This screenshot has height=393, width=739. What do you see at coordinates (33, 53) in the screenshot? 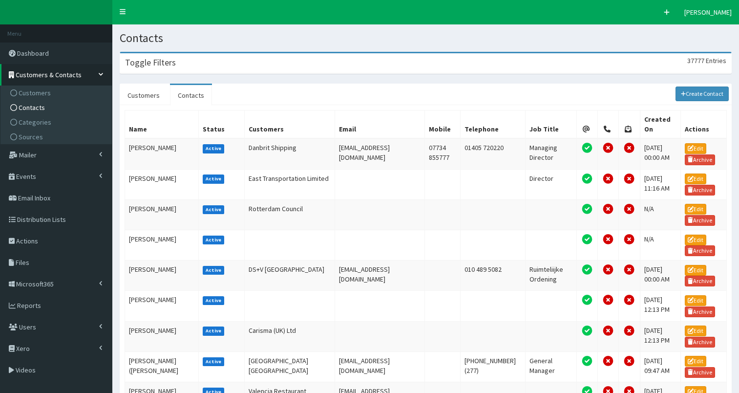
I see `span: Dashboard` at bounding box center [33, 53].